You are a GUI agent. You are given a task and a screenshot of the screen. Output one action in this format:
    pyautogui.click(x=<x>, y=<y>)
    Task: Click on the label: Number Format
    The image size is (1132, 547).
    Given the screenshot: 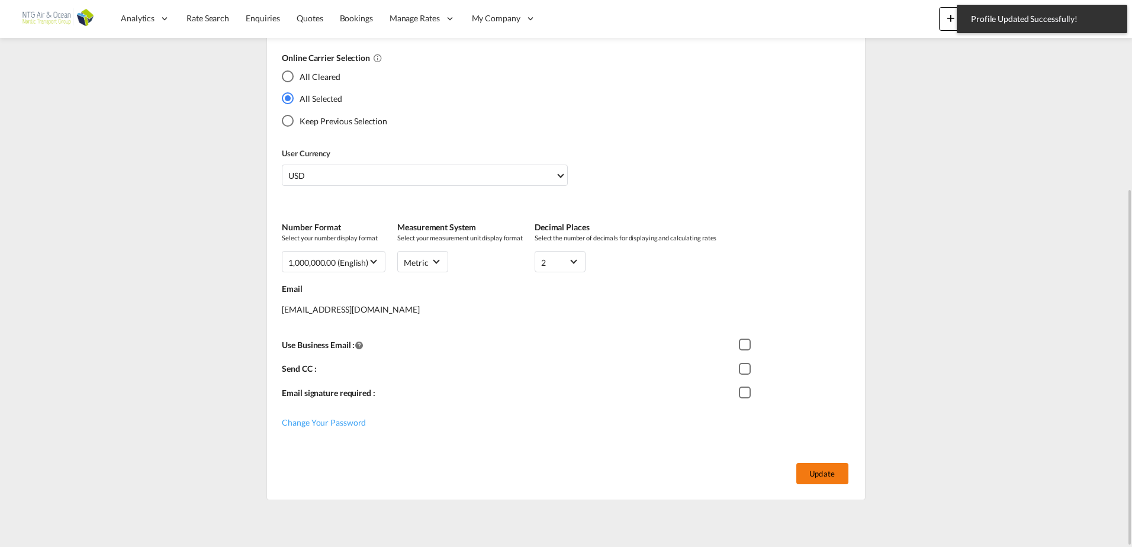 What is the action you would take?
    pyautogui.click(x=333, y=227)
    